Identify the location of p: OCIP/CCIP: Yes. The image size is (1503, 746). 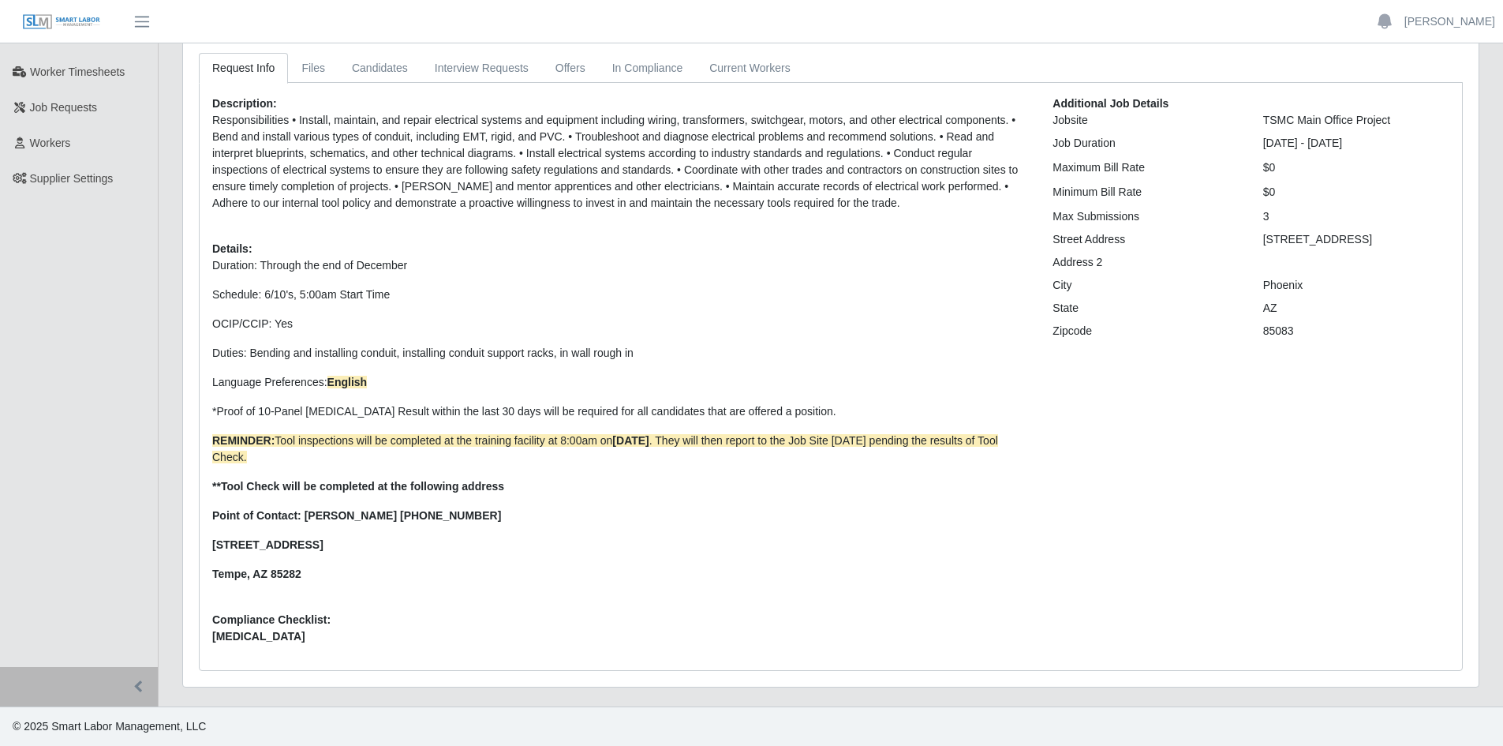
(620, 324).